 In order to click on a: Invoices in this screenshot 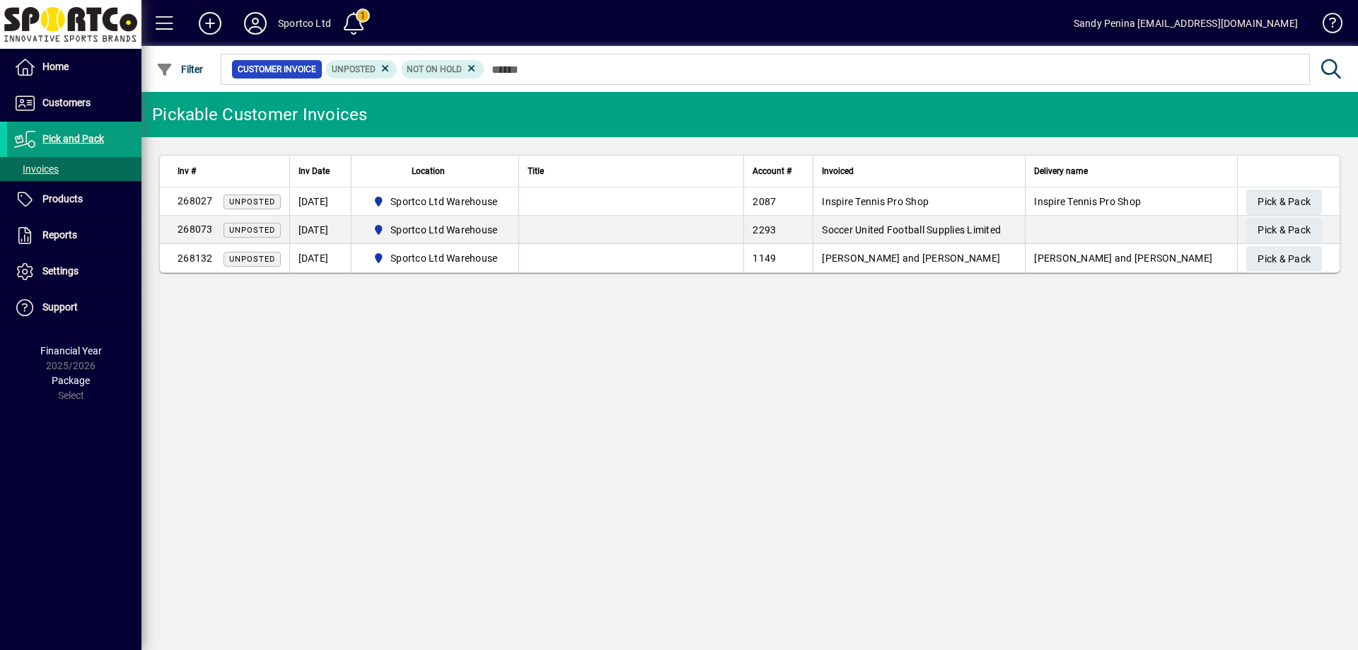, I will do `click(74, 169)`.